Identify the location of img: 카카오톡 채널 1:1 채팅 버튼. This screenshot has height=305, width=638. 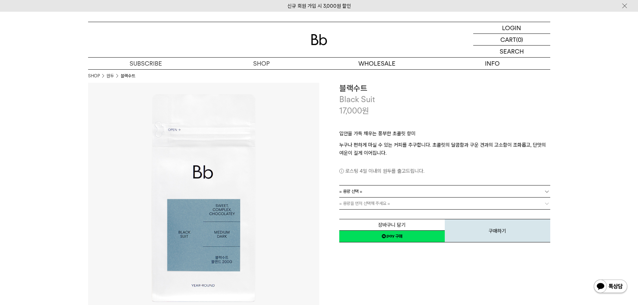
(610, 287).